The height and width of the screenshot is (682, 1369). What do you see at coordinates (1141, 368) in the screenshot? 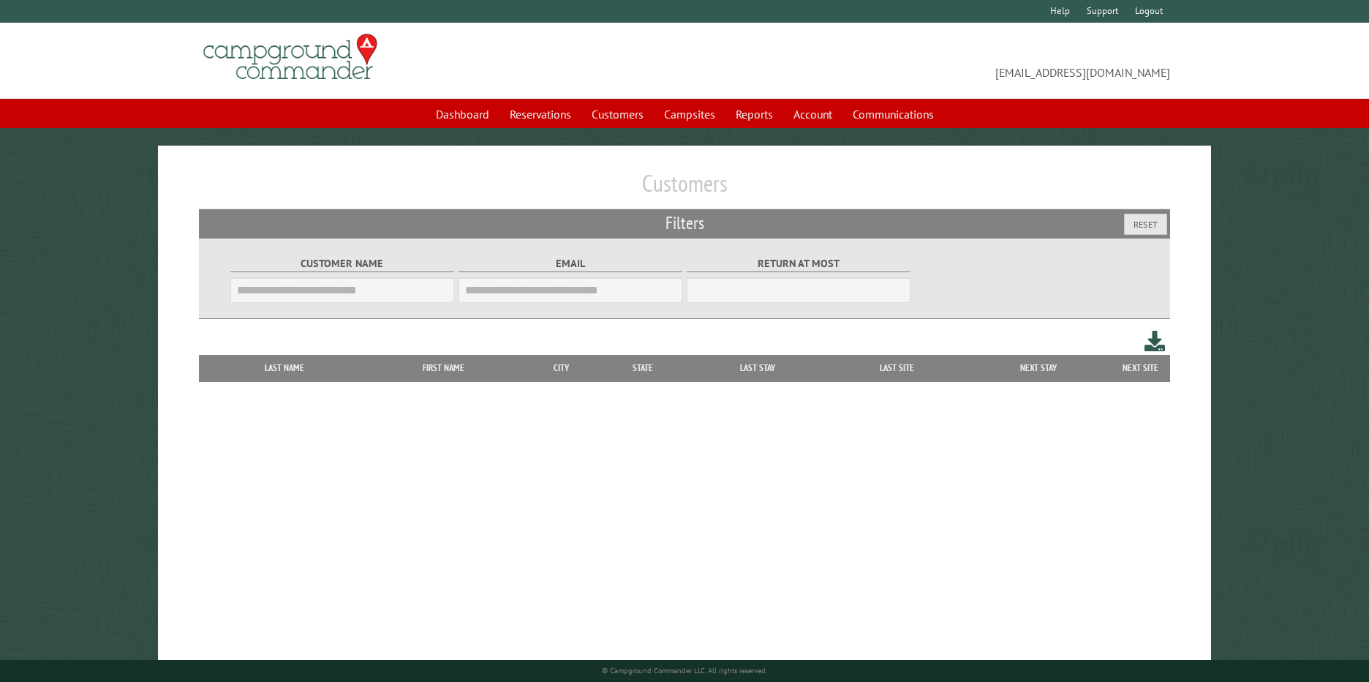
I see `th: Next Site` at bounding box center [1141, 368].